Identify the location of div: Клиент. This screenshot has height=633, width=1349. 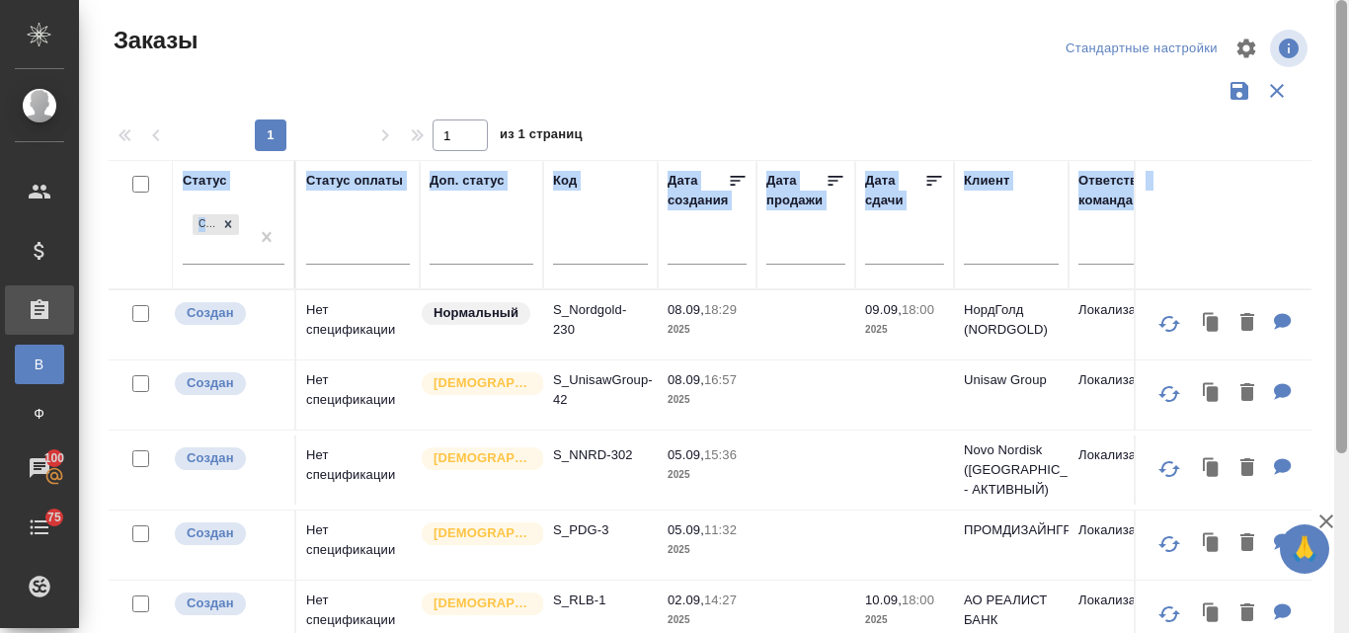
(987, 181).